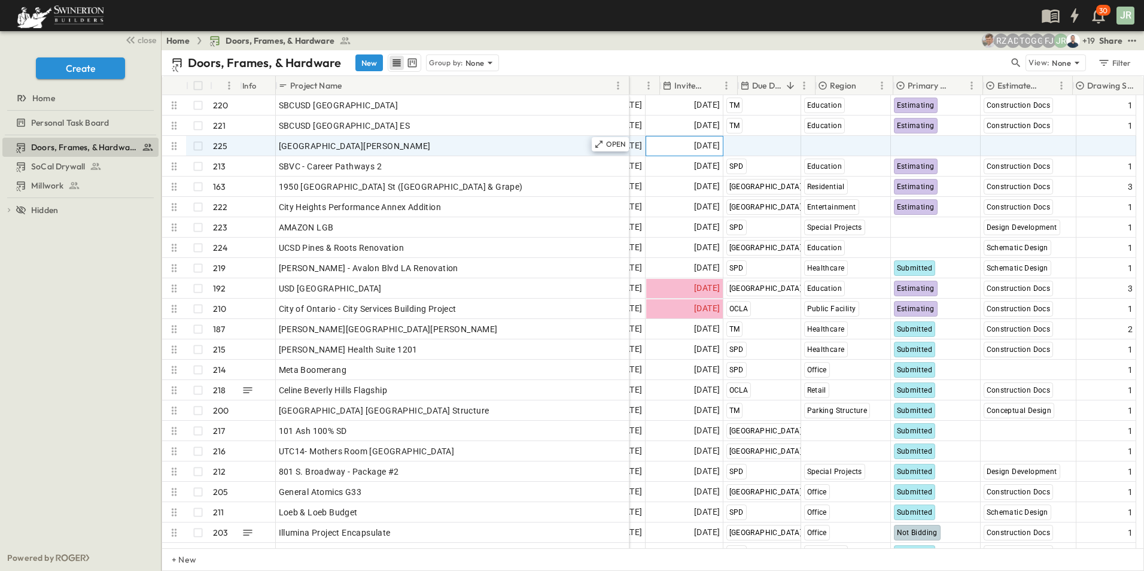 The image size is (1144, 571). What do you see at coordinates (1037, 41) in the screenshot?
I see `div: Gerrad Gerber (gerrad.gerber@swinerton.com)` at bounding box center [1037, 41].